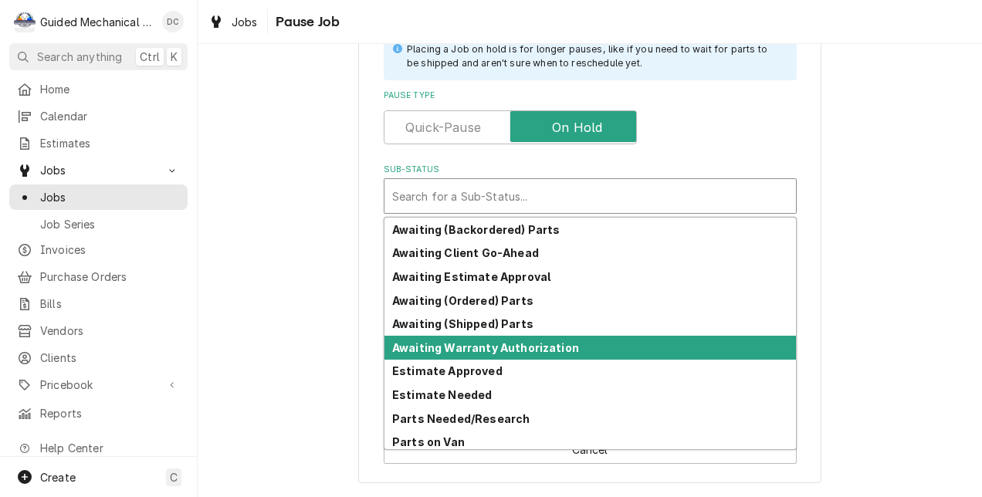 This screenshot has height=497, width=982. What do you see at coordinates (429, 442) in the screenshot?
I see `strong: Parts on Van` at bounding box center [429, 442].